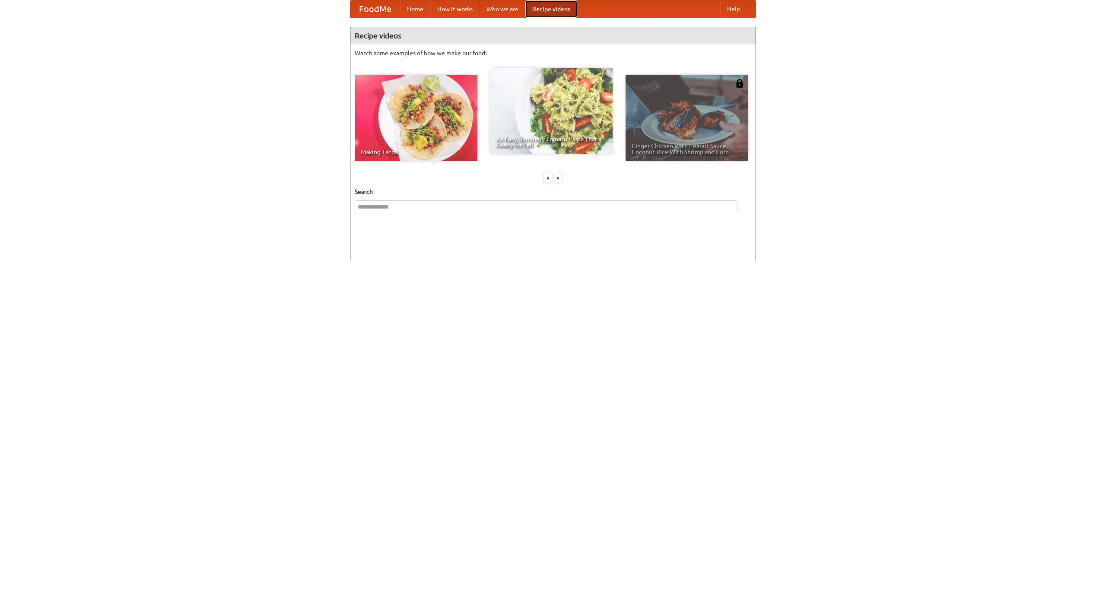  What do you see at coordinates (553, 53) in the screenshot?
I see `p: Watch some examples of how we make our food!` at bounding box center [553, 53].